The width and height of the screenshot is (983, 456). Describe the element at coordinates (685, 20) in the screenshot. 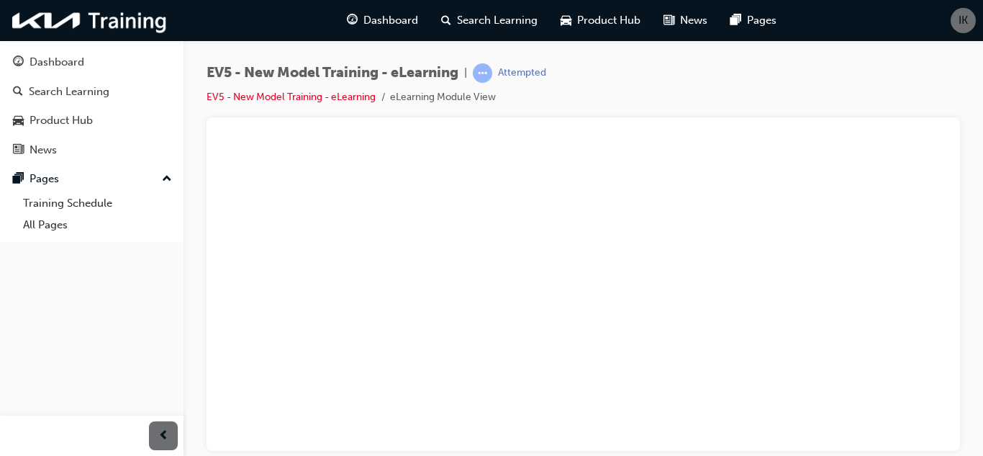

I see `a: news-iconNews` at that location.